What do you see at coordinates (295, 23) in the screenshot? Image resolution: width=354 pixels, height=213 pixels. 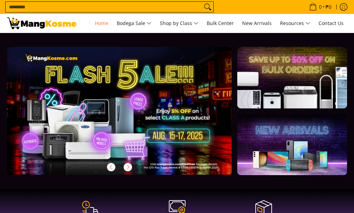 I see `a: Resources` at bounding box center [295, 23].